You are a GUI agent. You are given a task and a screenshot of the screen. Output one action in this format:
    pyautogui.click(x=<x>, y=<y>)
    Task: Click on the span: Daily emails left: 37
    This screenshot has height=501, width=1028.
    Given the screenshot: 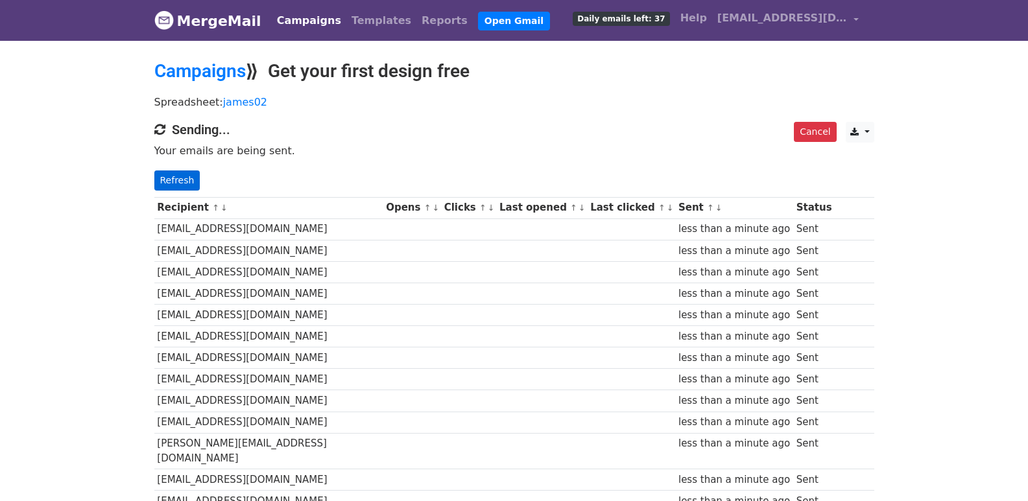 What is the action you would take?
    pyautogui.click(x=621, y=19)
    